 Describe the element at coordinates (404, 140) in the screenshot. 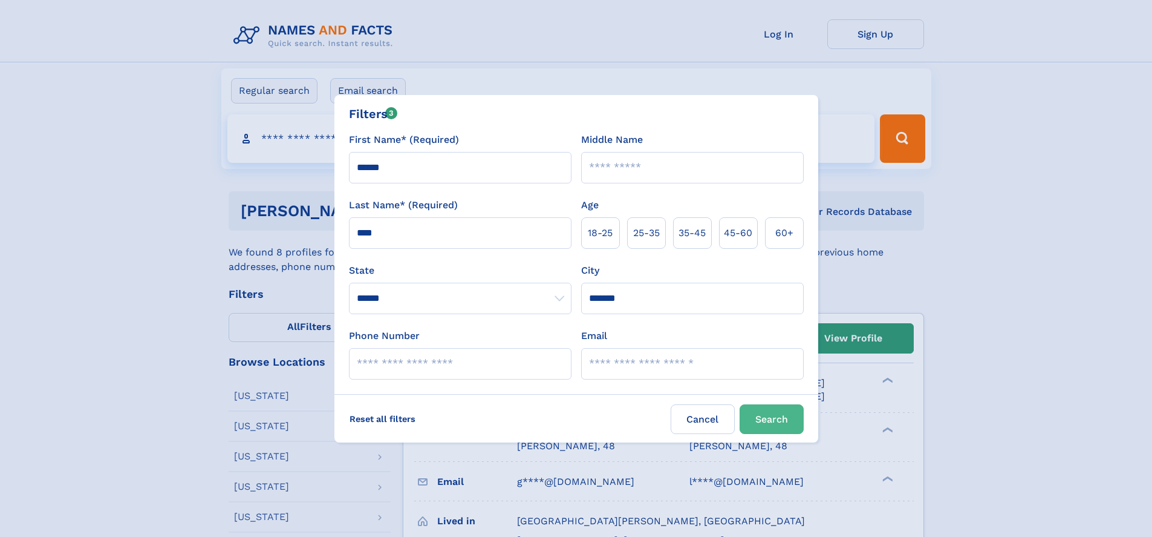

I see `label: First Name* (Required)` at that location.